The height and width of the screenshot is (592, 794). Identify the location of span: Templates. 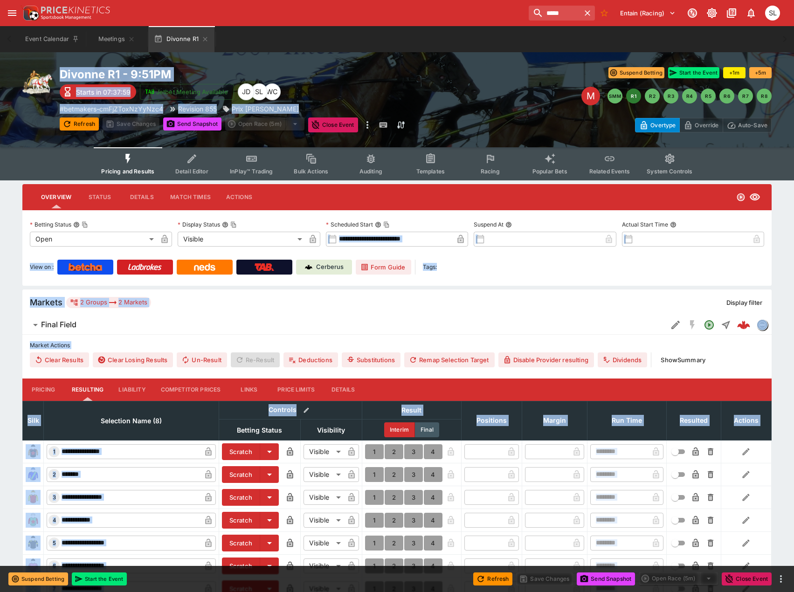
(430, 171).